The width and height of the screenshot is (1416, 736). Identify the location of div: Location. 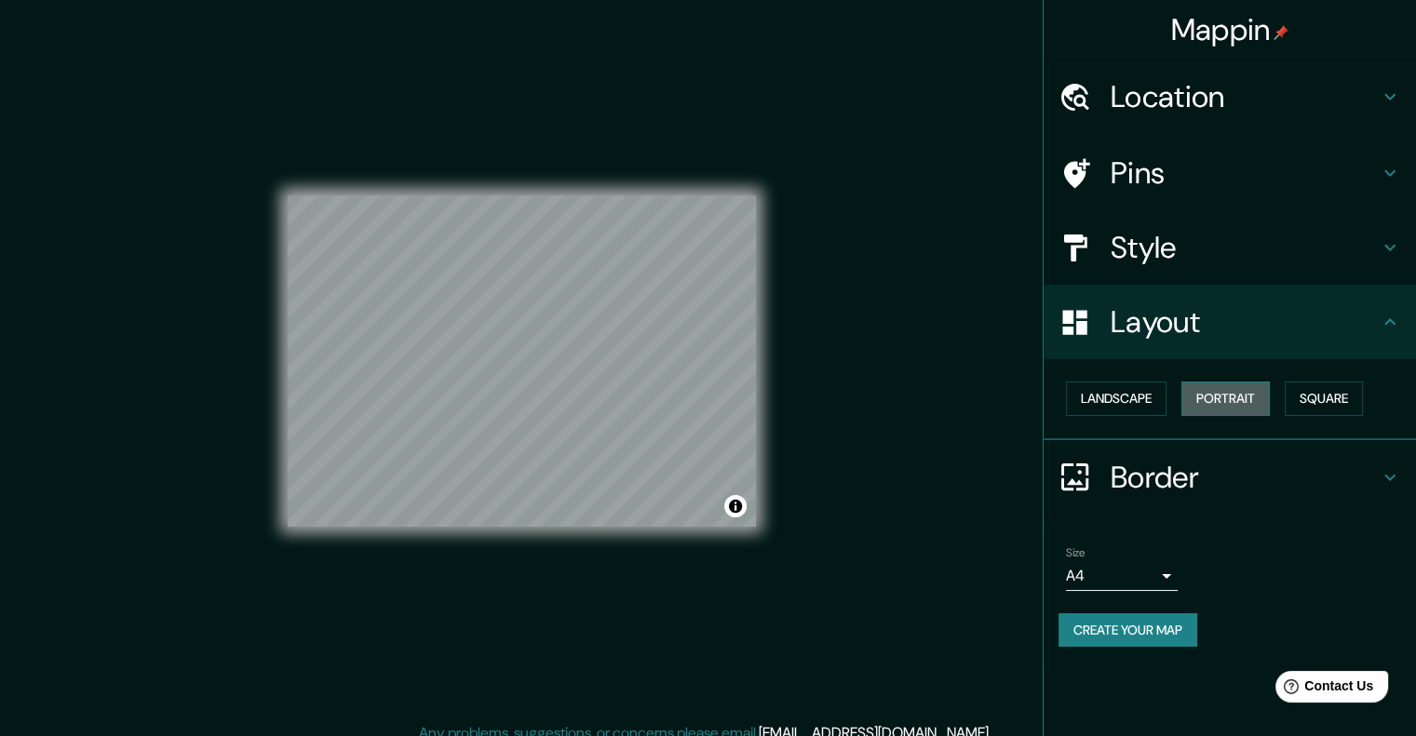
(1230, 97).